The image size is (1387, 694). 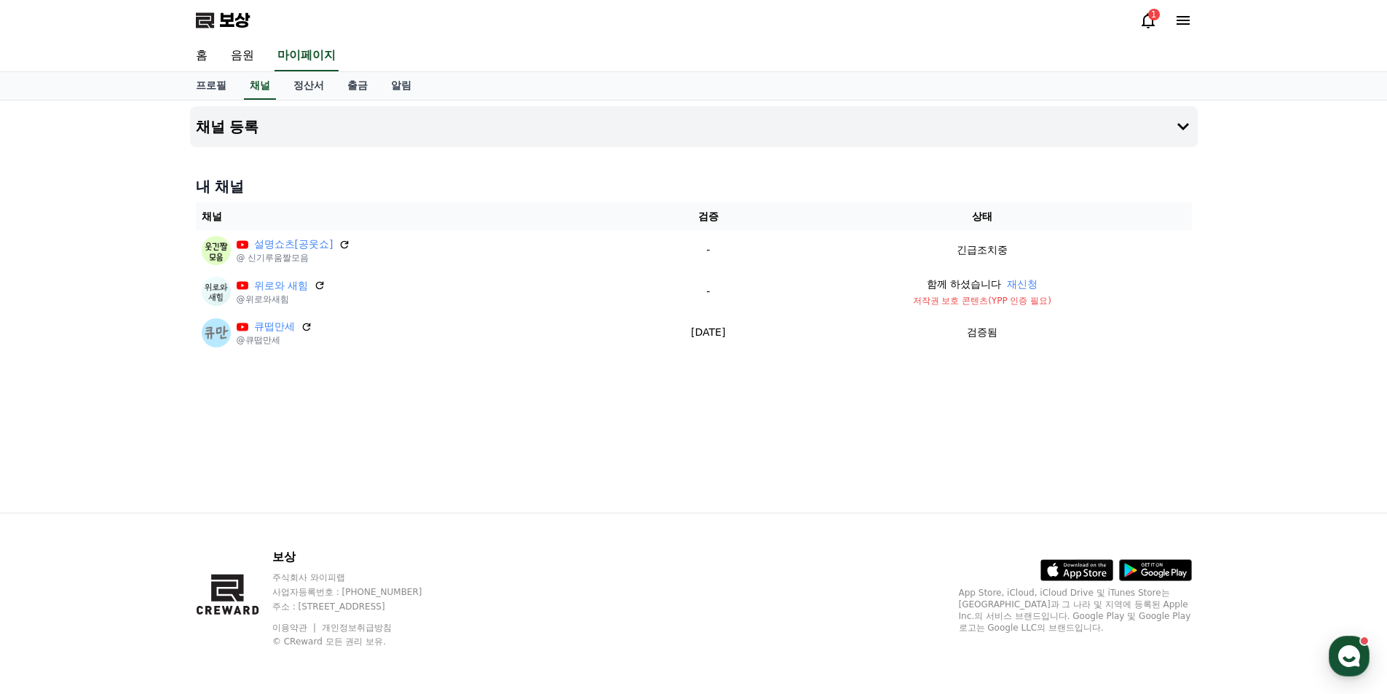 I want to click on font: 출금, so click(x=357, y=85).